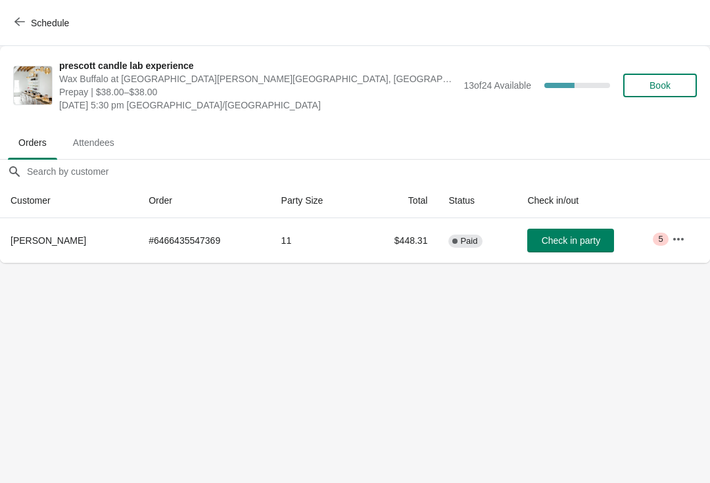  Describe the element at coordinates (258, 66) in the screenshot. I see `span: prescott candle lab experience` at that location.